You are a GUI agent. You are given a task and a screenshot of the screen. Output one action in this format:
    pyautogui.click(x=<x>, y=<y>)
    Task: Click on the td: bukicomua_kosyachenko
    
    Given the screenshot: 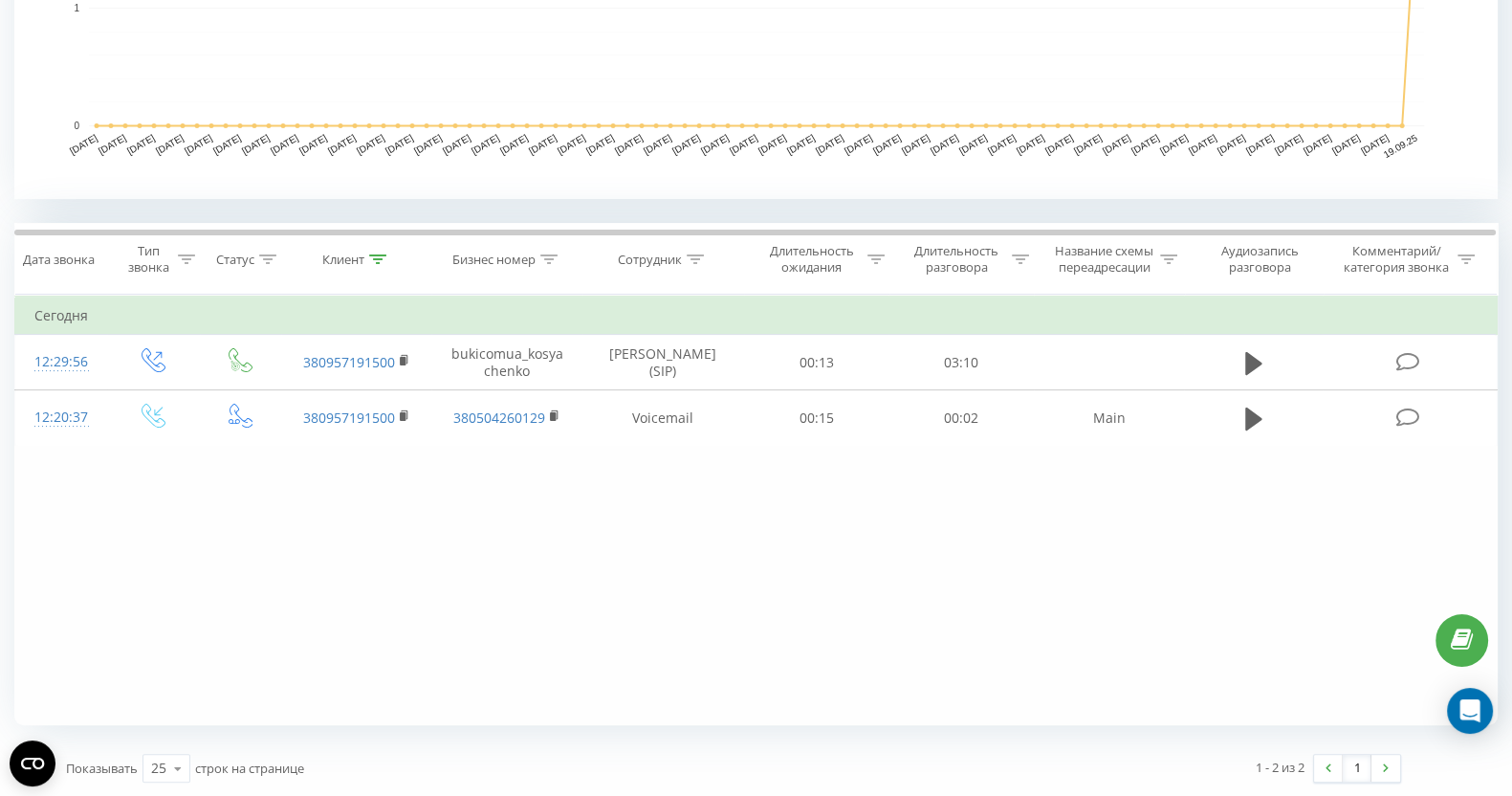 What is the action you would take?
    pyautogui.click(x=506, y=362)
    